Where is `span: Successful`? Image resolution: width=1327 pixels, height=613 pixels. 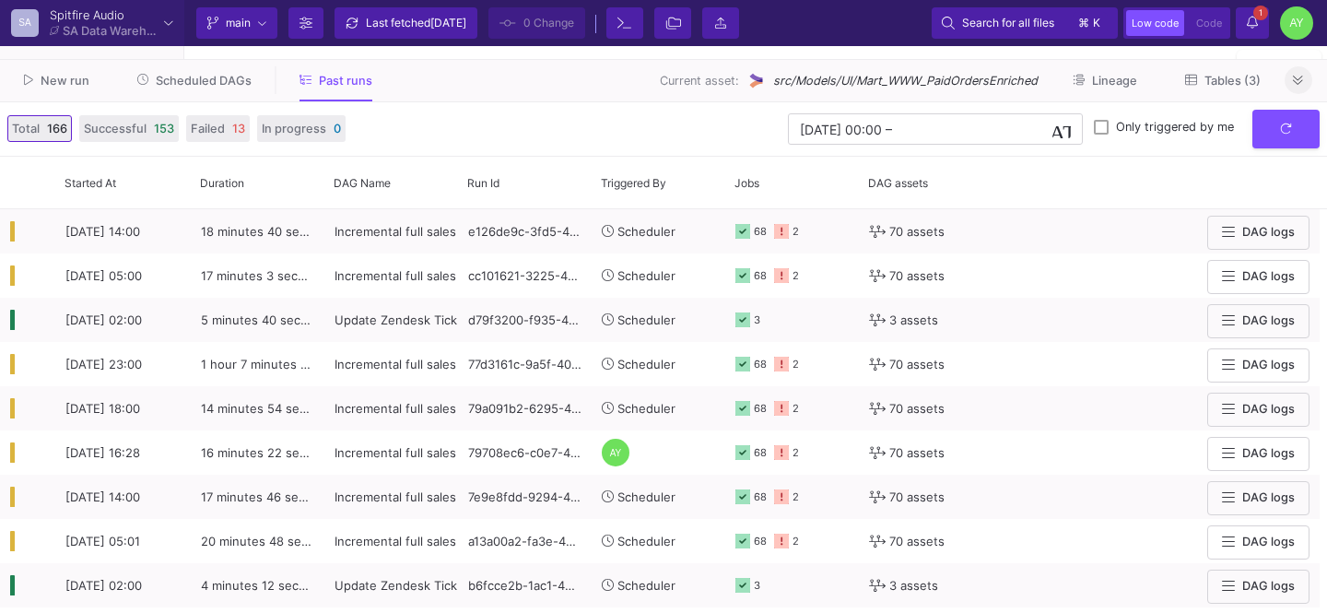
span: Successful is located at coordinates (115, 128).